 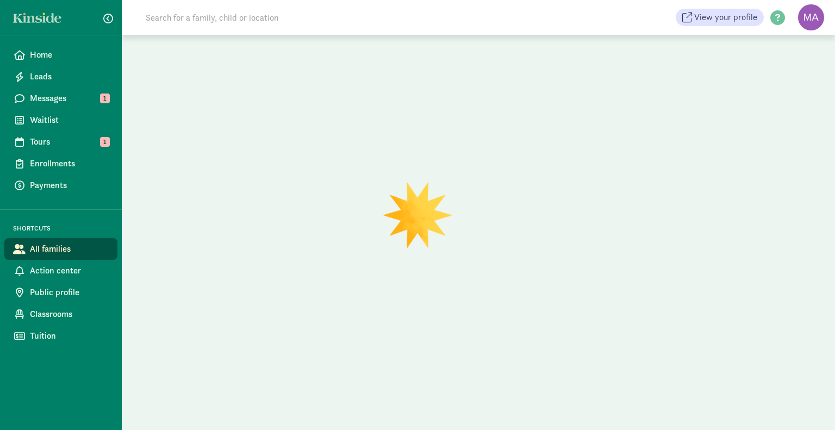 I want to click on input: Search for a family, child or location, so click(x=291, y=17).